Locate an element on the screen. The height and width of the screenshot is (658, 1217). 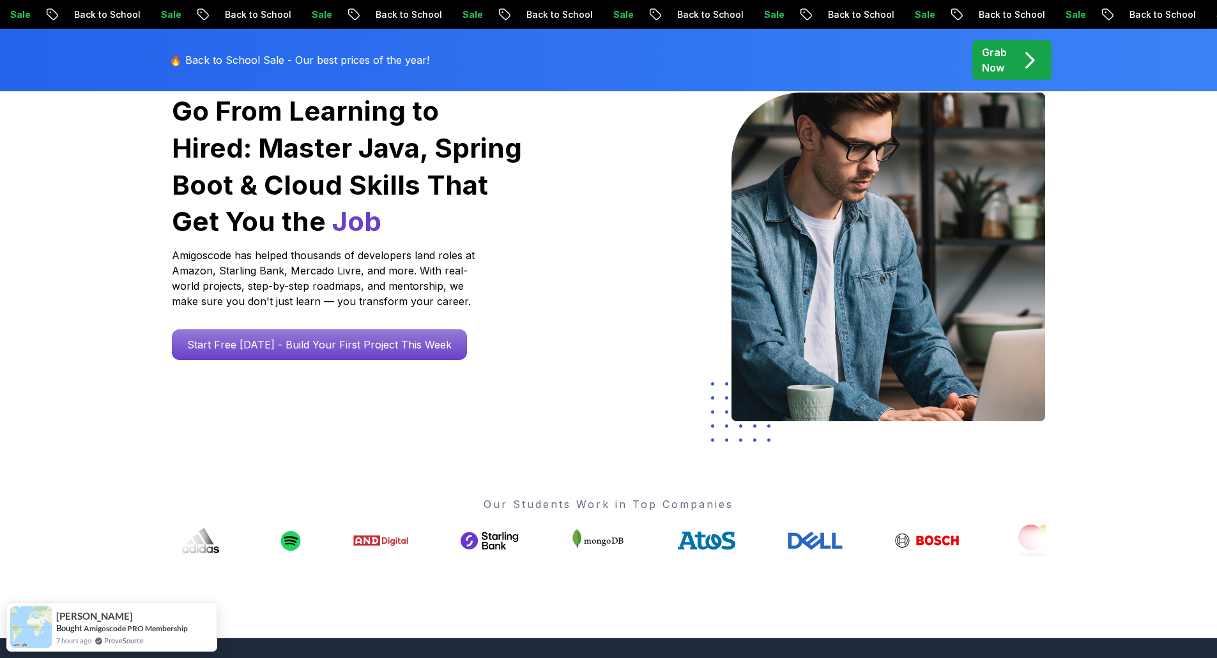
a: Amigoscode PRO Membership is located at coordinates (135, 628).